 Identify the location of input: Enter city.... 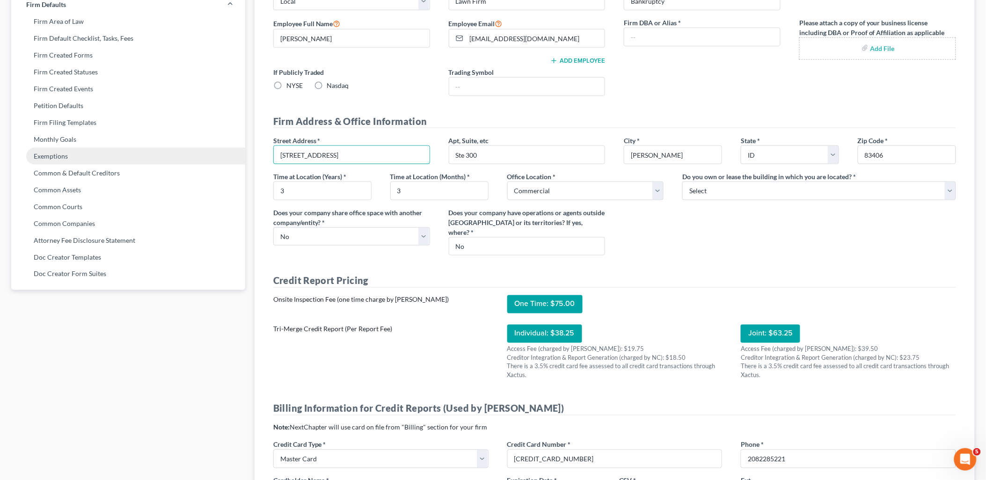
(673, 155).